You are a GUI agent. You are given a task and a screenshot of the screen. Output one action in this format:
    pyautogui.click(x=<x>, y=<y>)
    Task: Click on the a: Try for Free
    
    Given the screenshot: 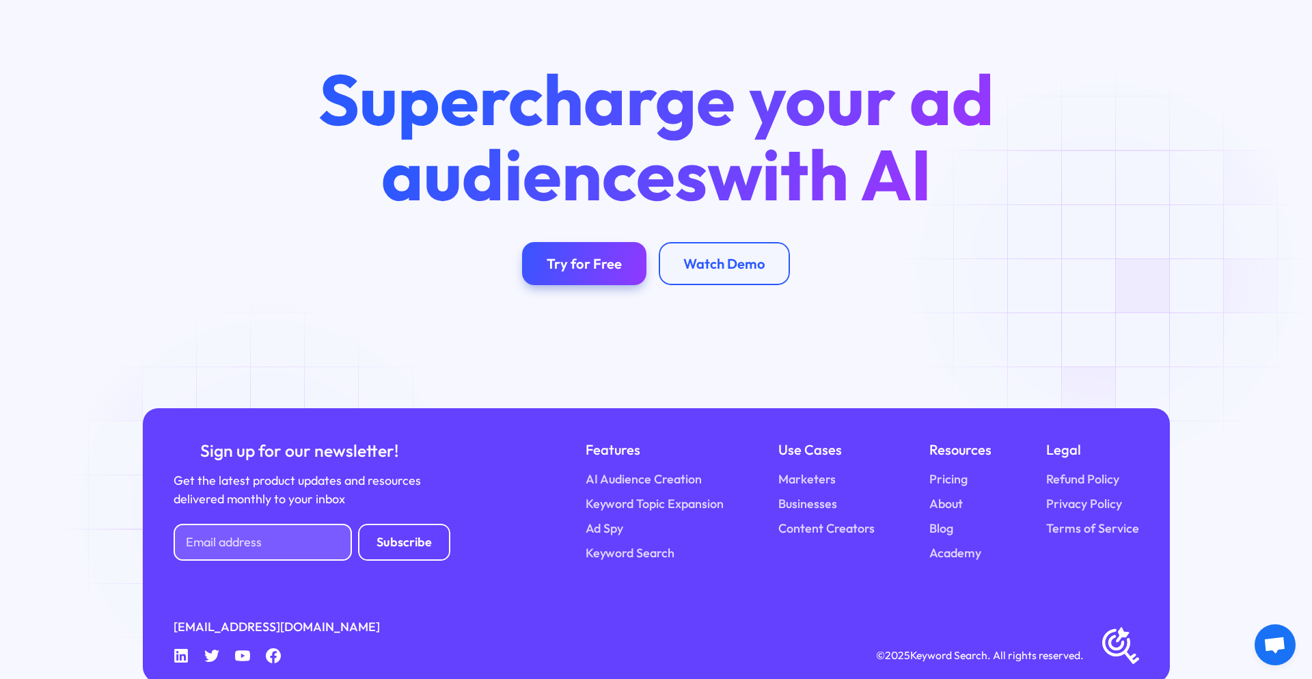 What is the action you would take?
    pyautogui.click(x=584, y=263)
    